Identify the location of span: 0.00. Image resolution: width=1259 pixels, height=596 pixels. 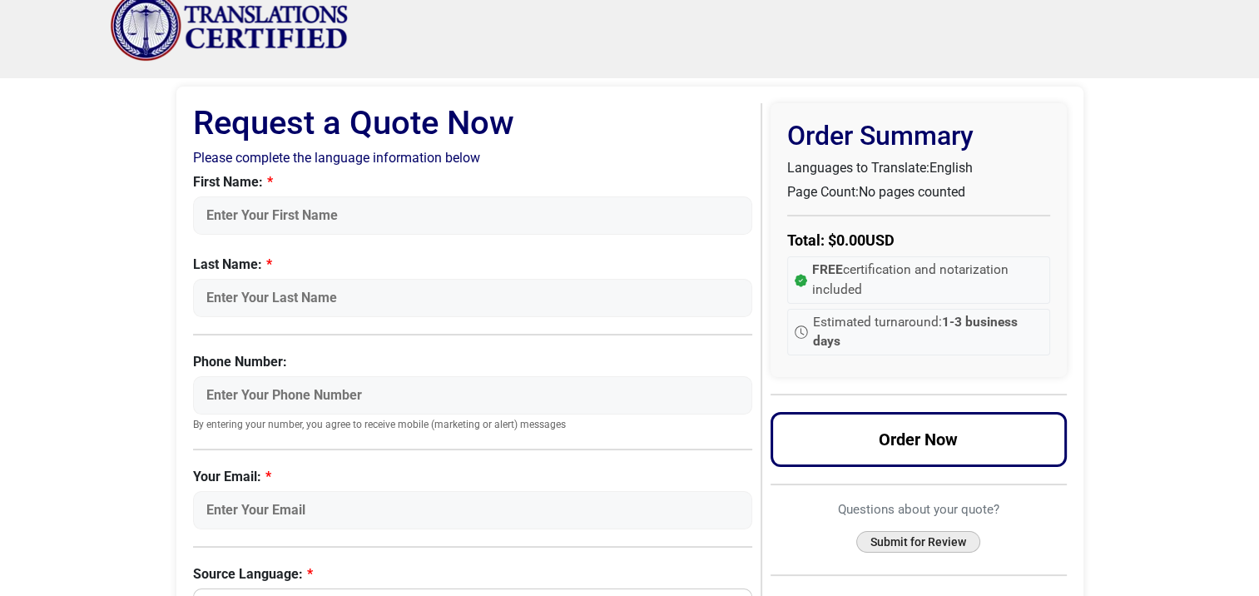
(850, 240).